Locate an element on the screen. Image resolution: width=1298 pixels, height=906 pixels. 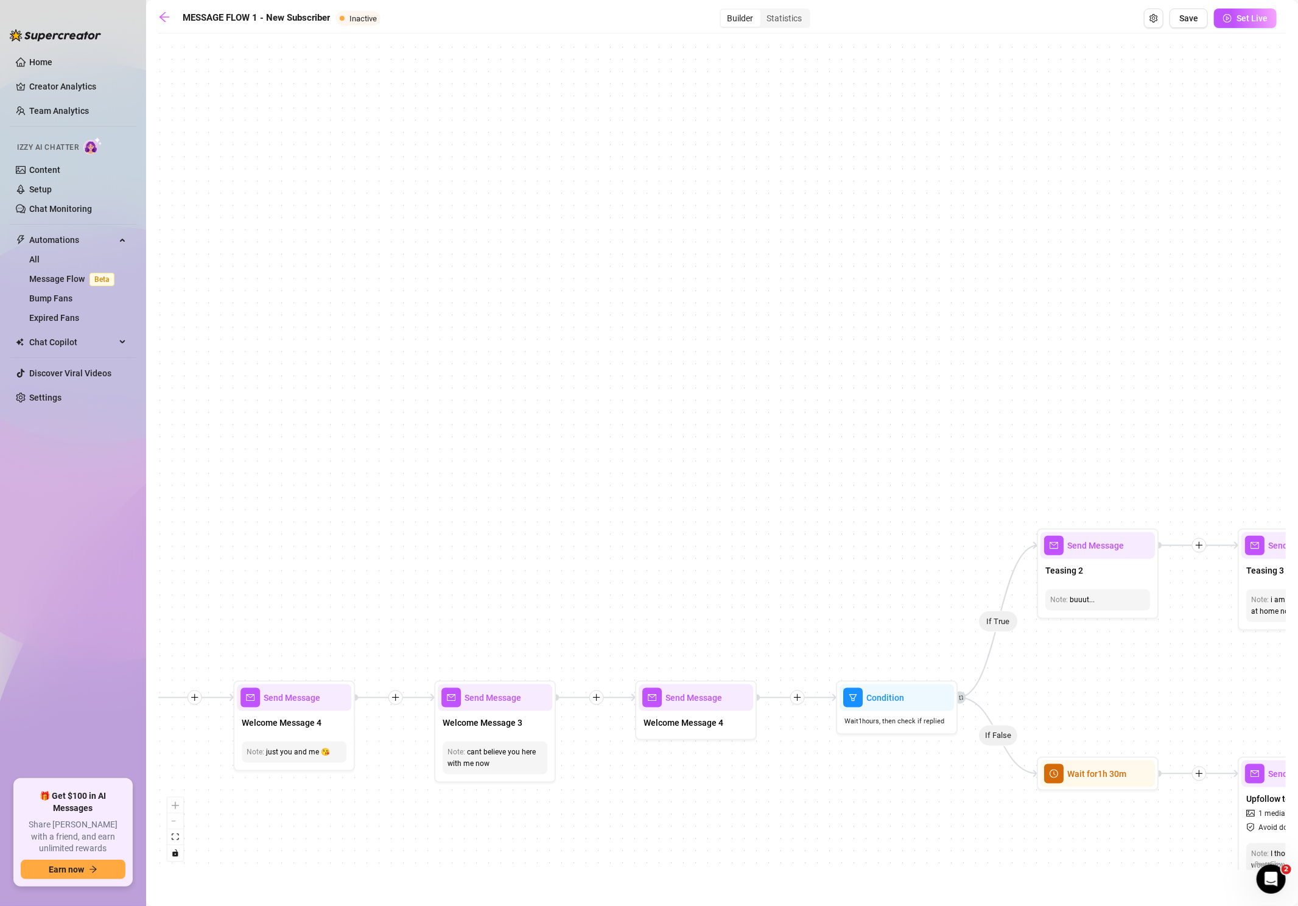
a: Discover Viral Videos is located at coordinates (70, 373).